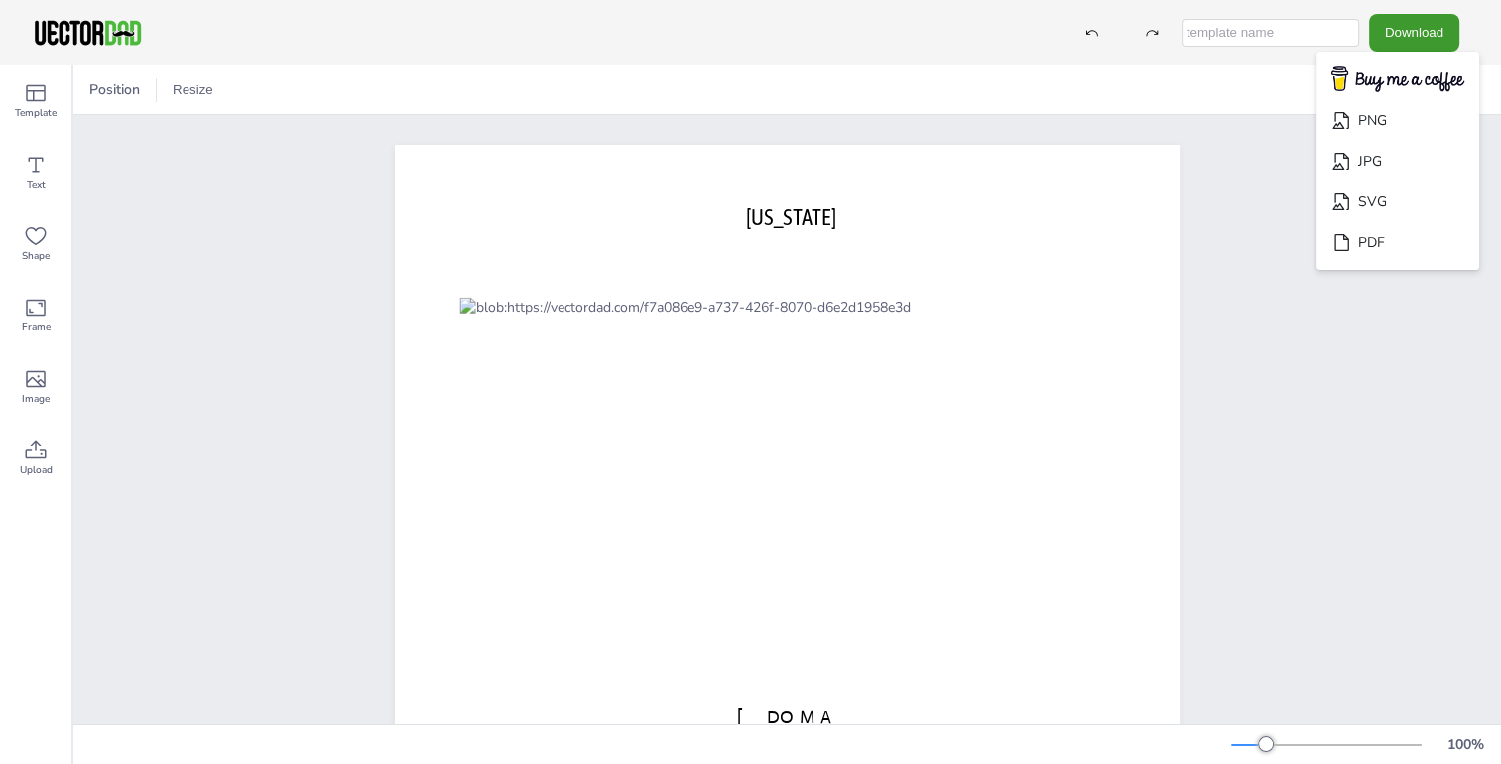 This screenshot has width=1501, height=764. What do you see at coordinates (1398, 79) in the screenshot?
I see `img: buymecoffee.png` at bounding box center [1398, 79].